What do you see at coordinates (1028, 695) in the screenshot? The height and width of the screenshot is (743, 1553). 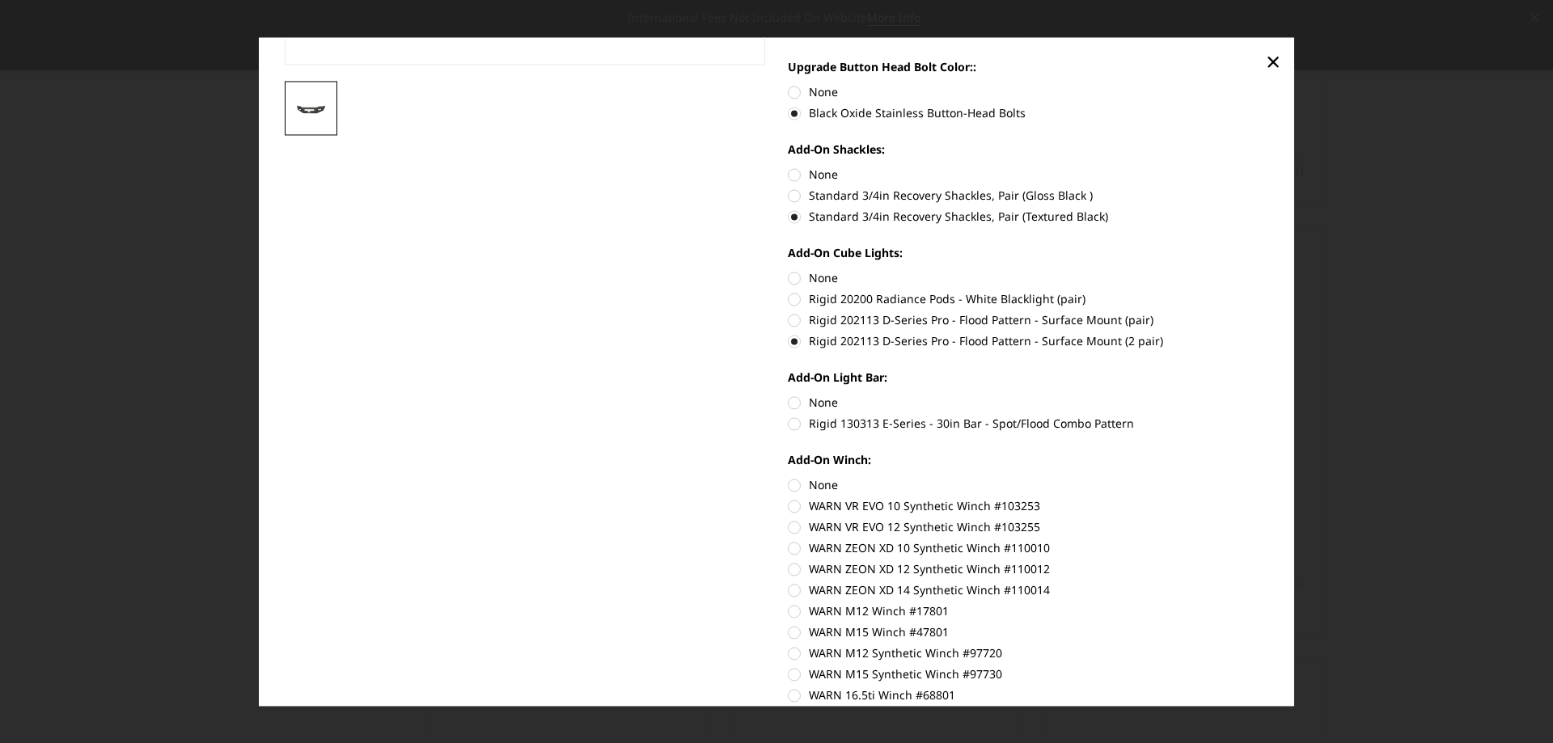 I see `label: WARN 16.5ti Winch #68801` at bounding box center [1028, 695].